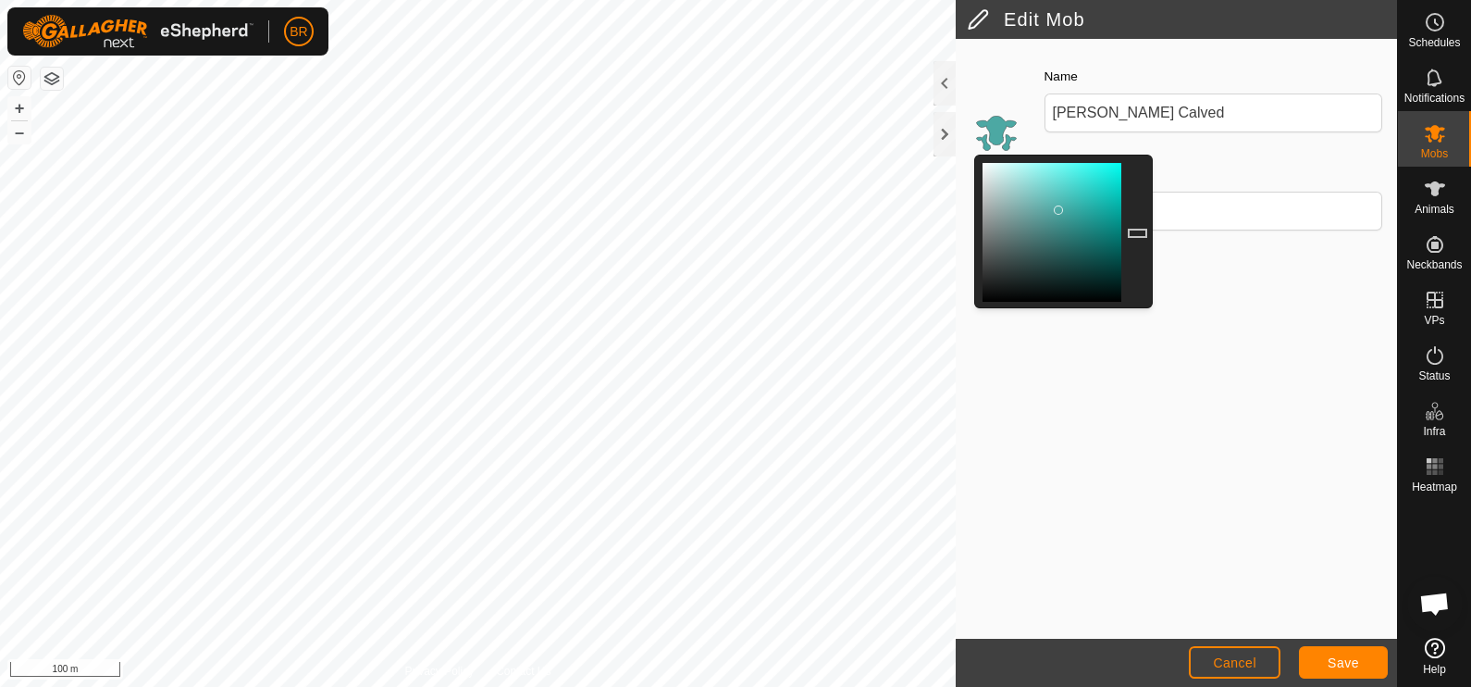 This screenshot has height=687, width=1471. I want to click on span: Schedules, so click(1434, 43).